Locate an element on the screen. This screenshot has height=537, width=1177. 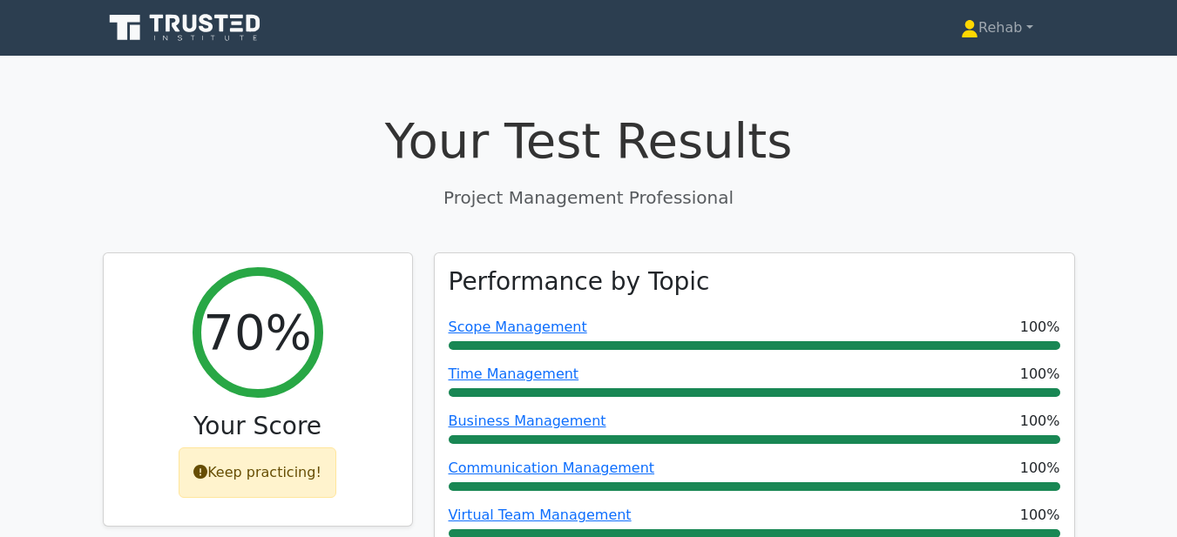
a: Communication Management is located at coordinates (551, 468).